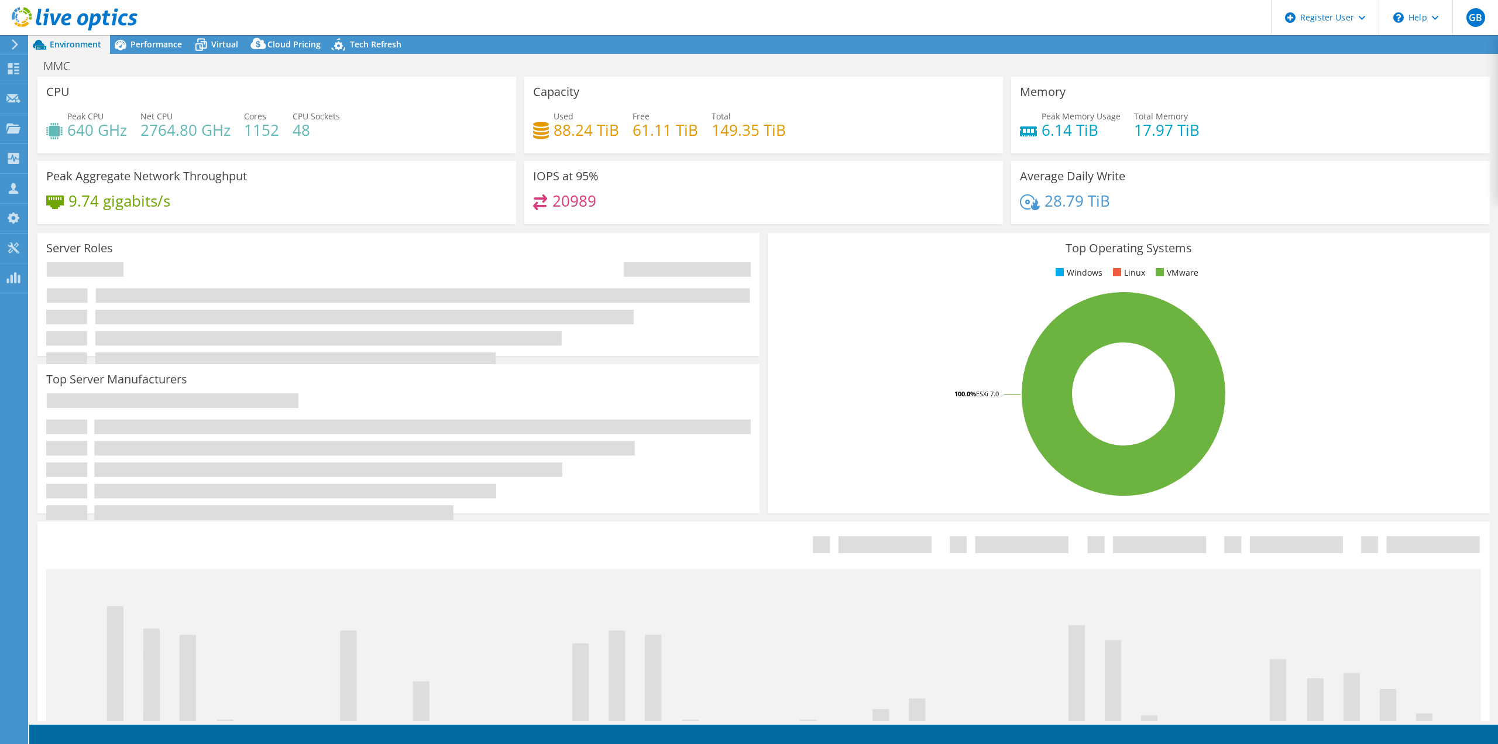  What do you see at coordinates (641, 116) in the screenshot?
I see `span: Free` at bounding box center [641, 116].